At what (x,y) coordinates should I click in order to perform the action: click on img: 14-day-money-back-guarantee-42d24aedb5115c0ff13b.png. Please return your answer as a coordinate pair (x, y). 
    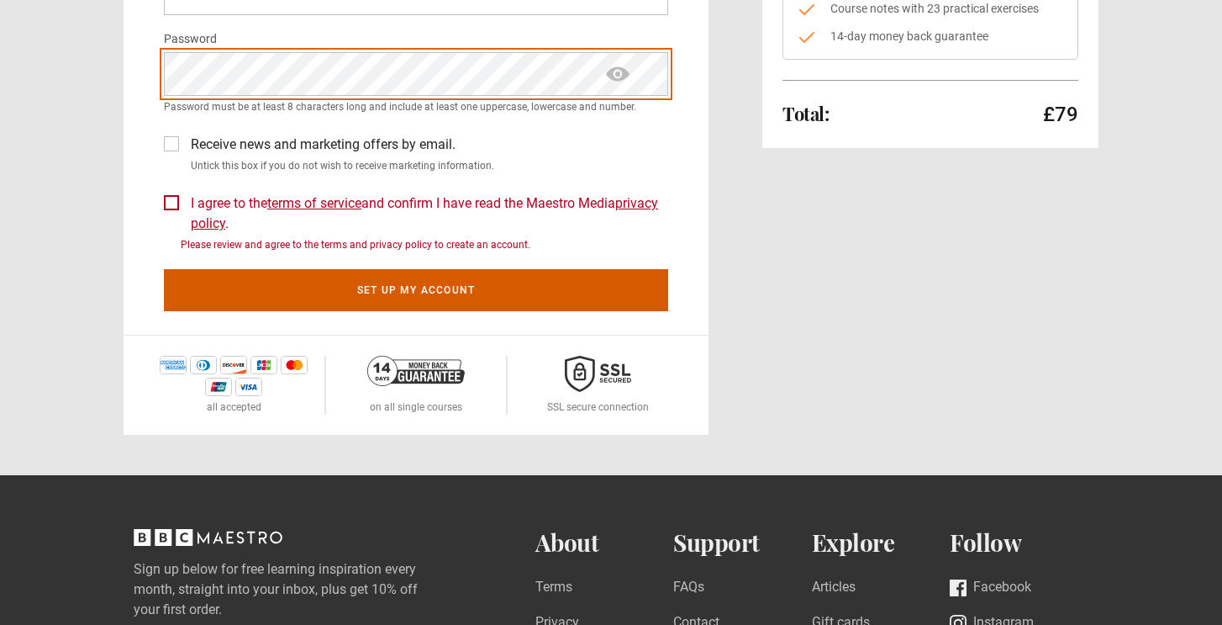
    Looking at the image, I should click on (416, 371).